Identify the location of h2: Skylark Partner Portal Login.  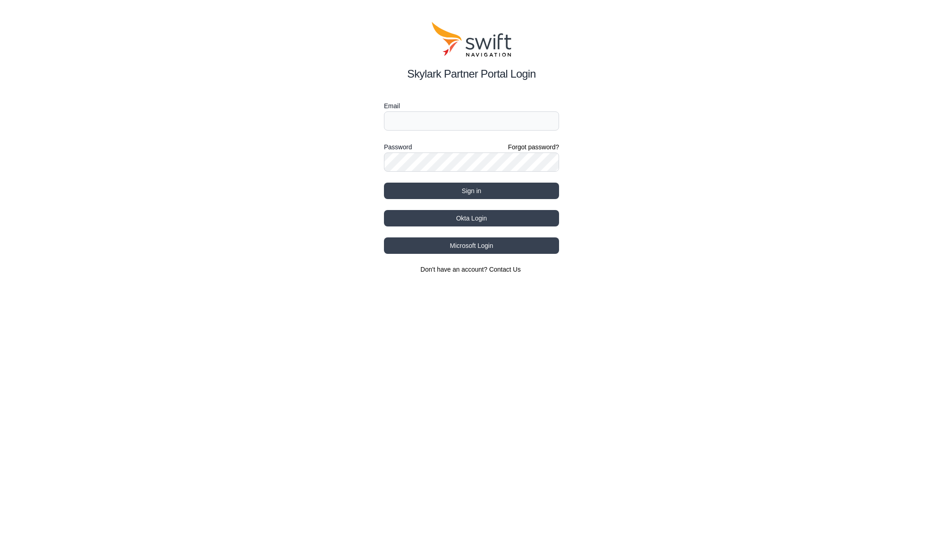
(472, 74).